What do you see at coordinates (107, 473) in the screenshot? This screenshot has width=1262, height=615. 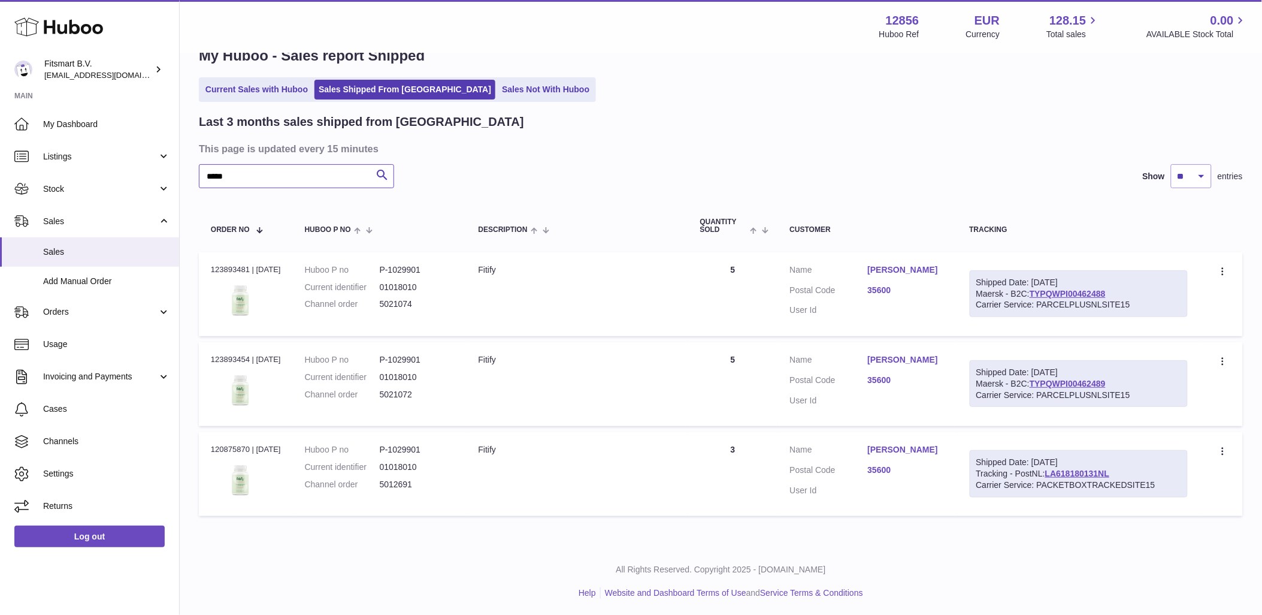 I see `span: Settings` at bounding box center [107, 473].